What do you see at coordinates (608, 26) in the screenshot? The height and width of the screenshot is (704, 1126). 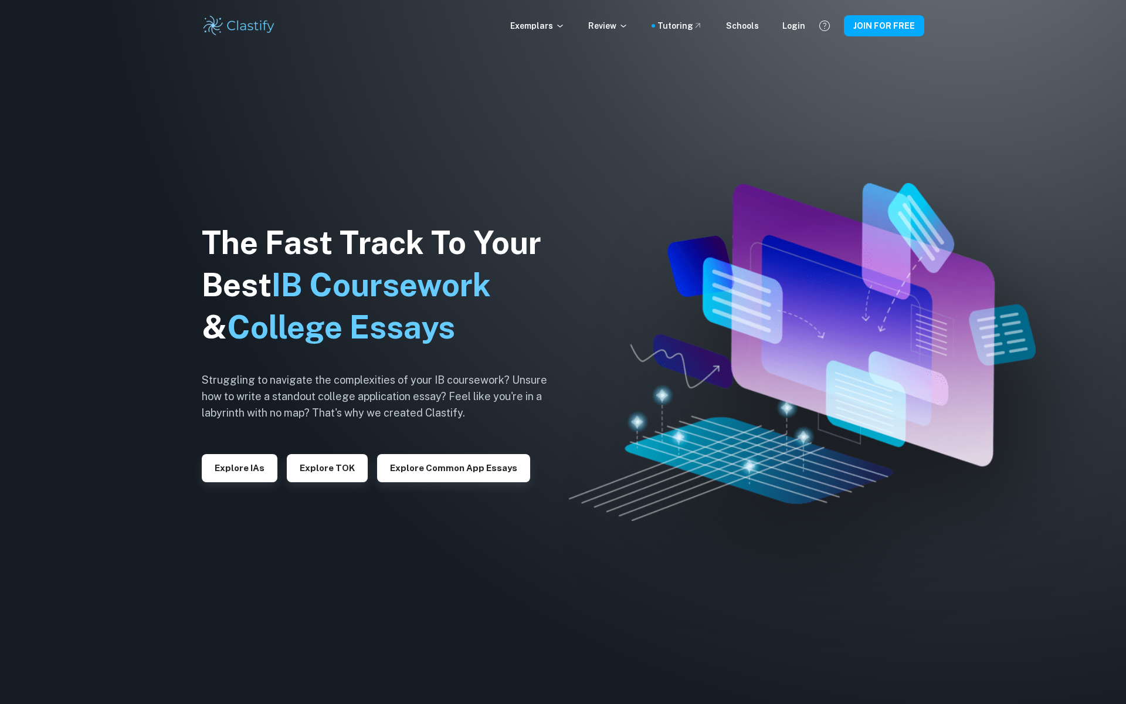 I see `p: Review` at bounding box center [608, 26].